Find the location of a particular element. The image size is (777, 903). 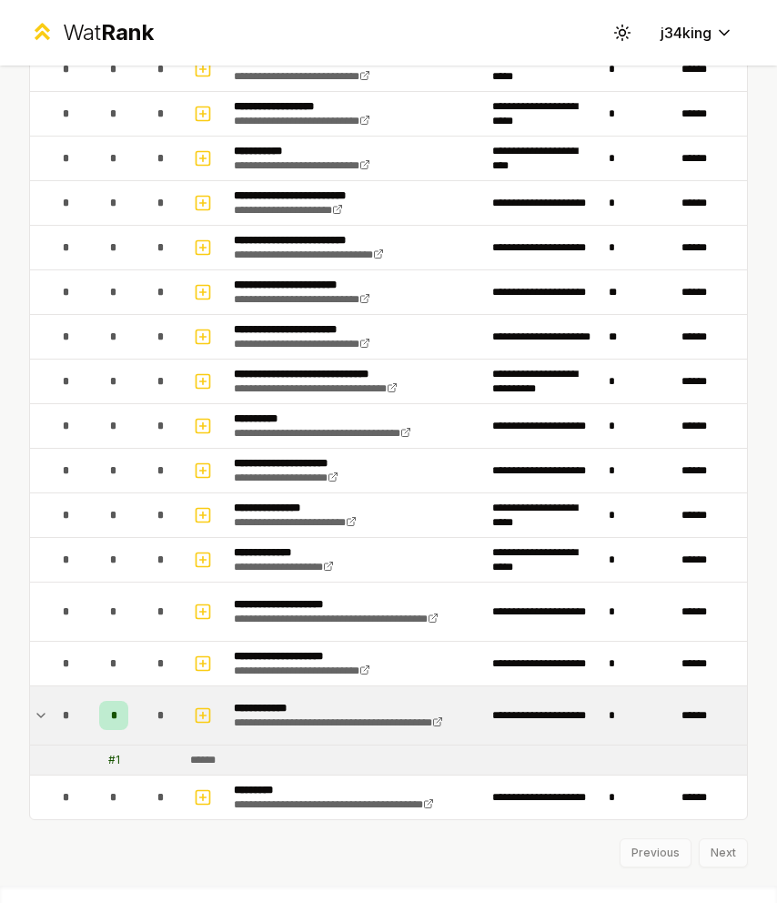

div: # 1 is located at coordinates (114, 760).